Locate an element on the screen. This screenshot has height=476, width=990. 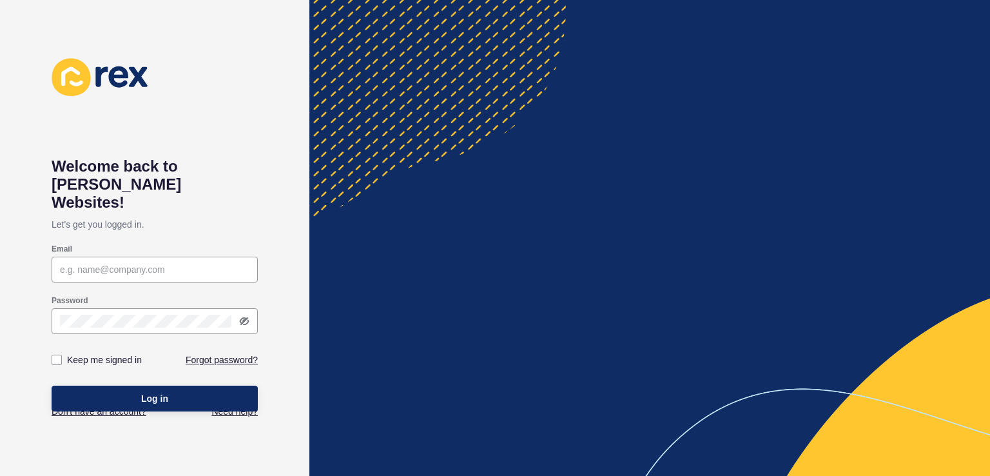
a: Don't have an account? is located at coordinates (99, 411).